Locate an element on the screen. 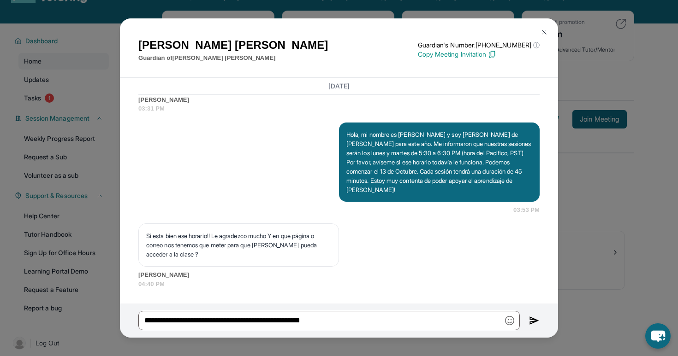 The width and height of the screenshot is (678, 356). img: Emoji is located at coordinates (509, 321).